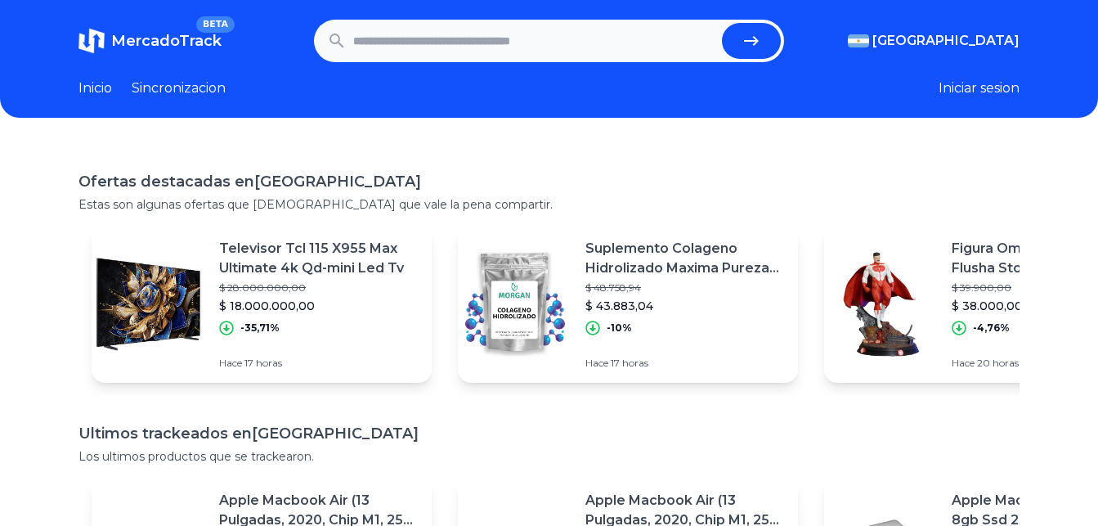  I want to click on p: $ 48.758,94, so click(685, 288).